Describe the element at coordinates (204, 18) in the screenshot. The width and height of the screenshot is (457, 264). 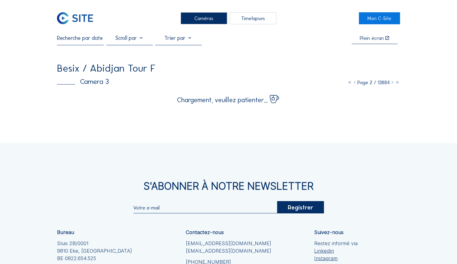
I see `div: Caméras` at that location.